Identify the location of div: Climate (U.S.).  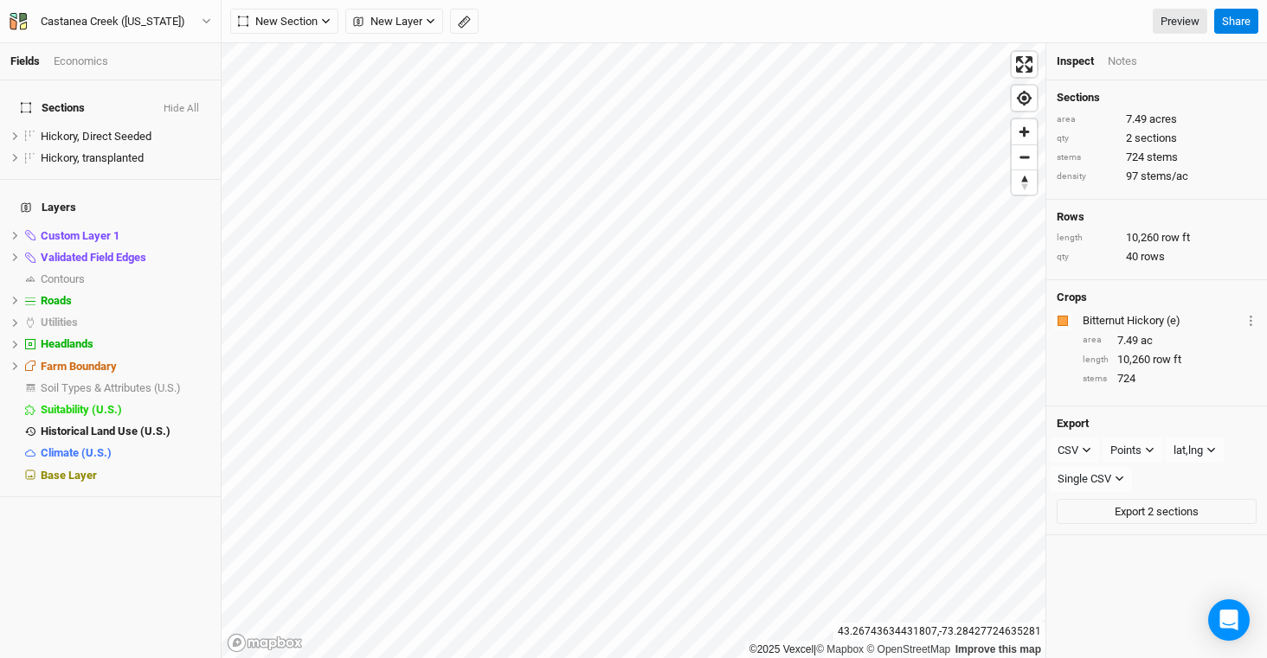
(125, 453).